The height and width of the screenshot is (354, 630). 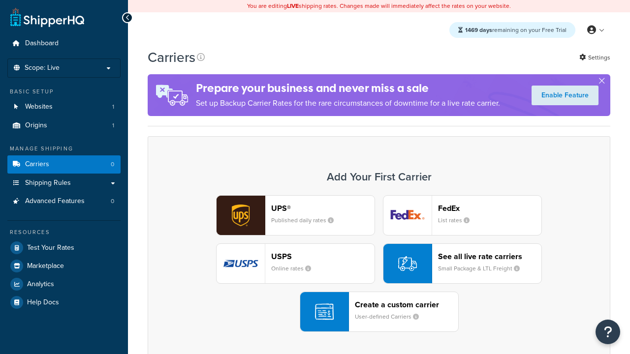 I want to click on p: Set up Backup Carrier Rates for the rare circumstances of downtime for a live rate carrier., so click(x=348, y=103).